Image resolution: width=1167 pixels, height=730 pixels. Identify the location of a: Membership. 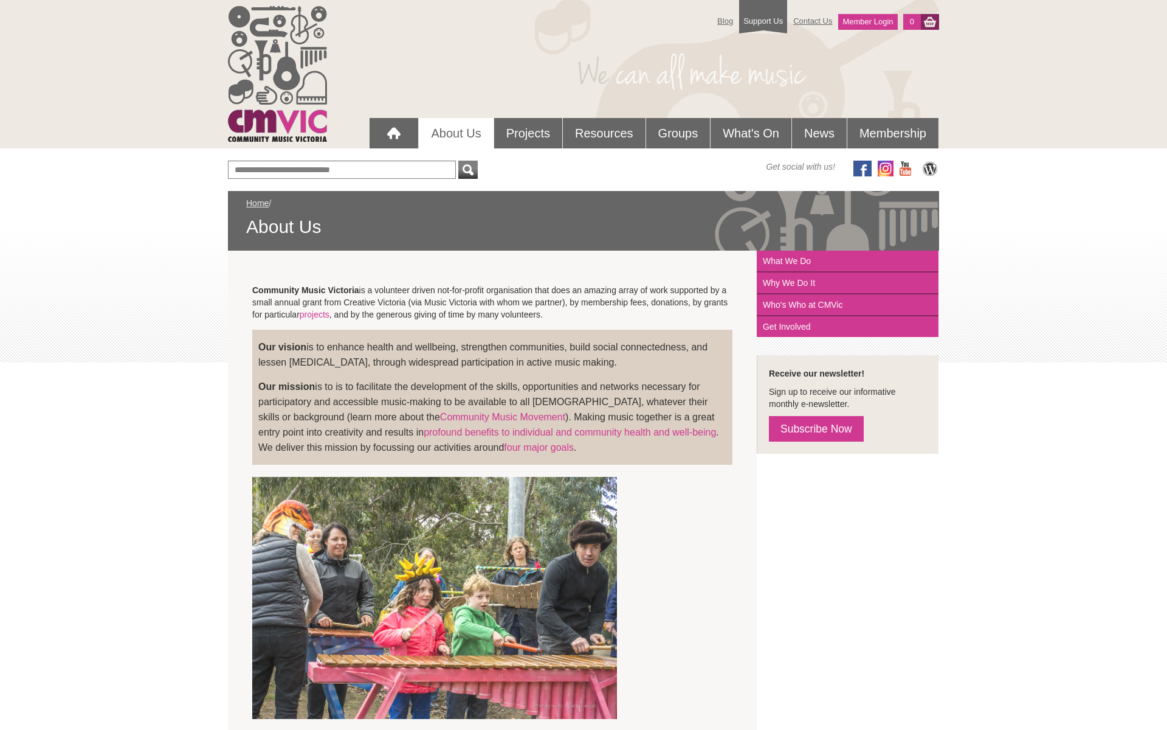
(893, 133).